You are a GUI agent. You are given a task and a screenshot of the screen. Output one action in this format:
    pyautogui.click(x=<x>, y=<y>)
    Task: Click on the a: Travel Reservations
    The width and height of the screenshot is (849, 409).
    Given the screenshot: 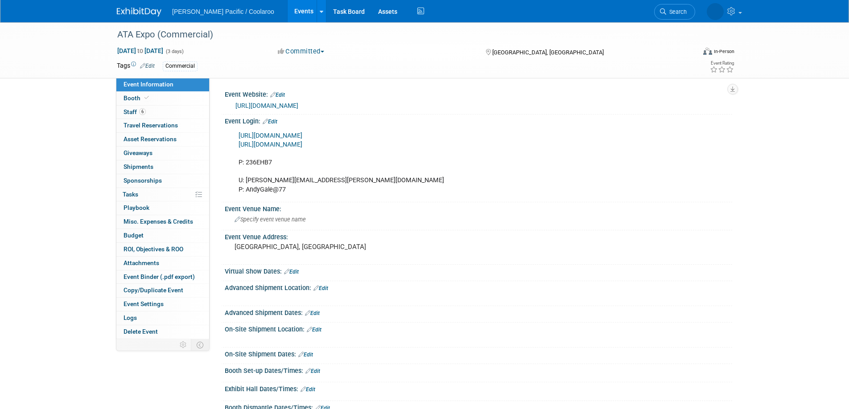 What is the action you would take?
    pyautogui.click(x=163, y=126)
    